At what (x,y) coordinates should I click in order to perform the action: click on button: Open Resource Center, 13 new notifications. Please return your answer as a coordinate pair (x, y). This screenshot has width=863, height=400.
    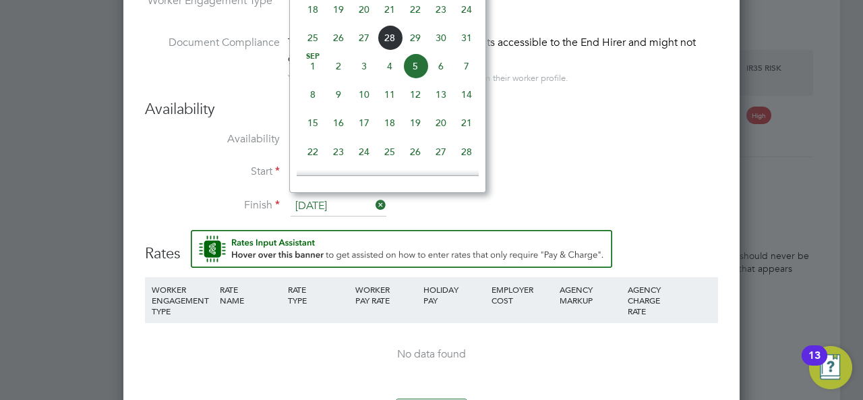
    Looking at the image, I should click on (831, 368).